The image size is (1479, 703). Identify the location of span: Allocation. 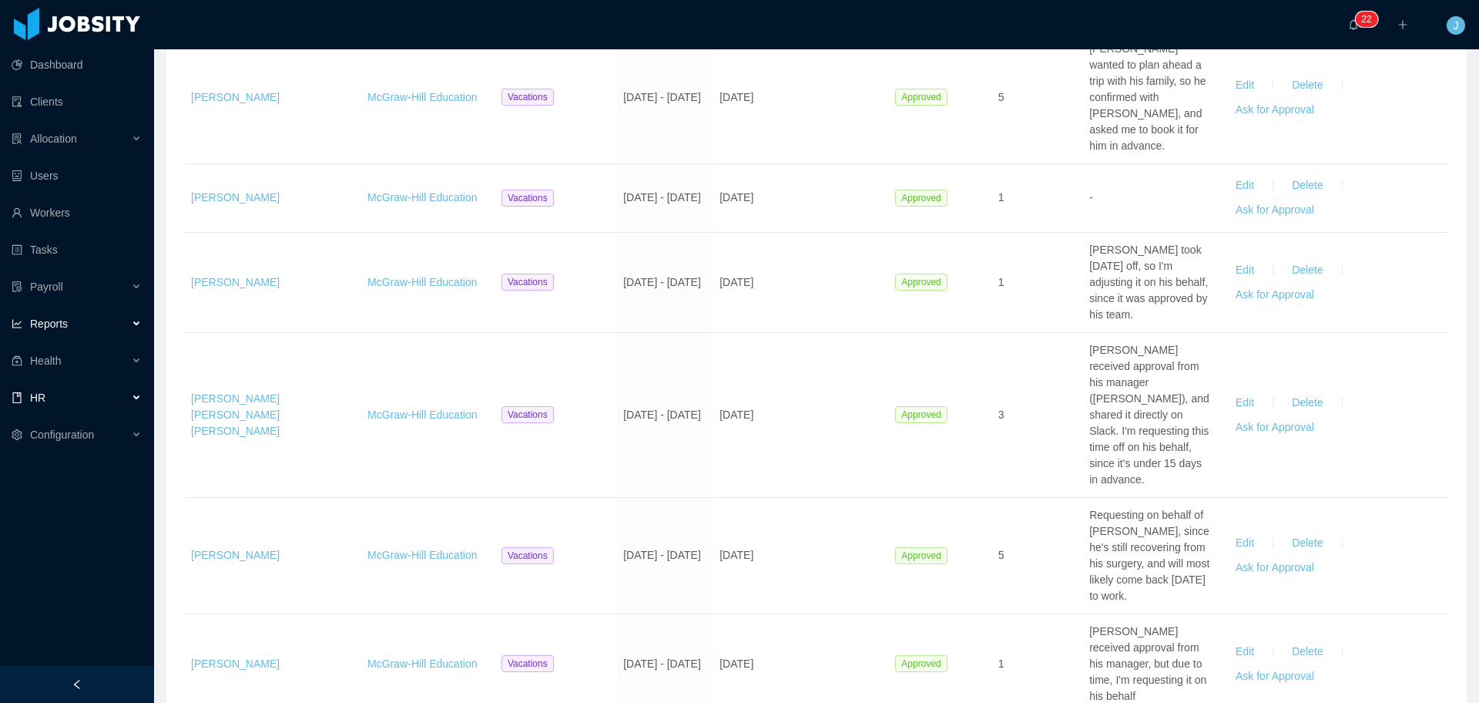
(53, 139).